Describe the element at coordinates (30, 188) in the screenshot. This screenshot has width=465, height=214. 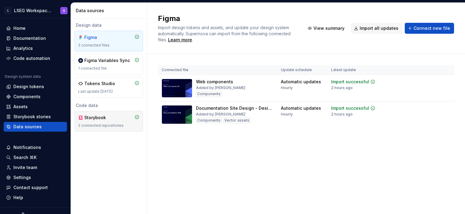
I see `div: Contact support` at that location.